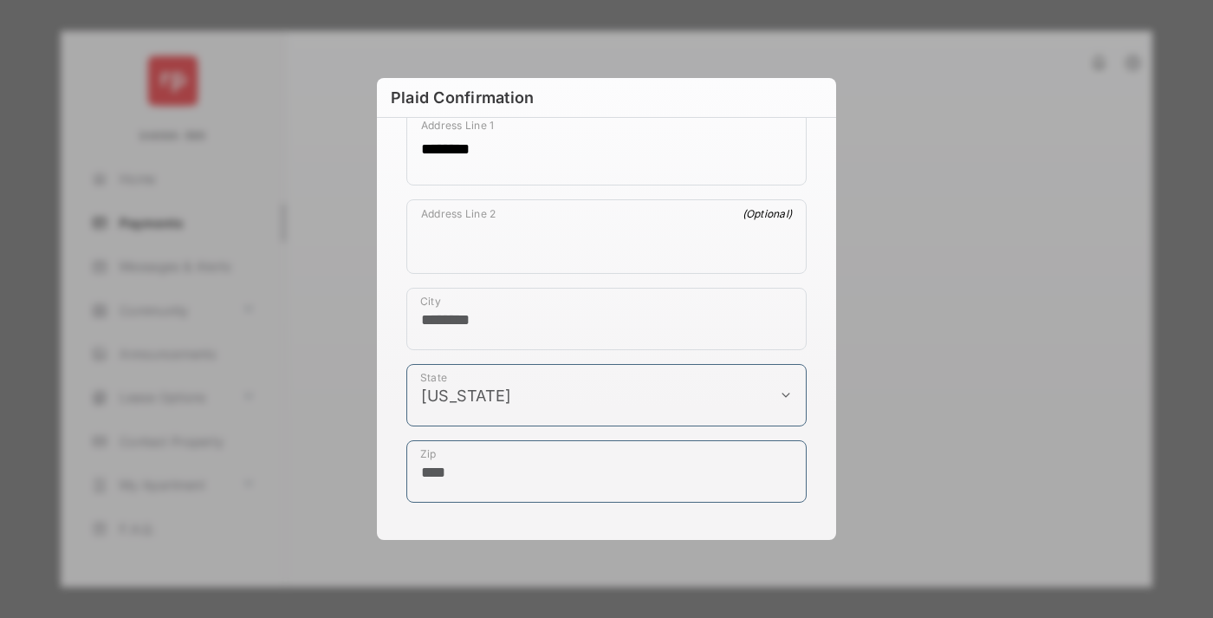  I want to click on div: payment_method_screening[postal_addresses][addressLine1], so click(607, 148).